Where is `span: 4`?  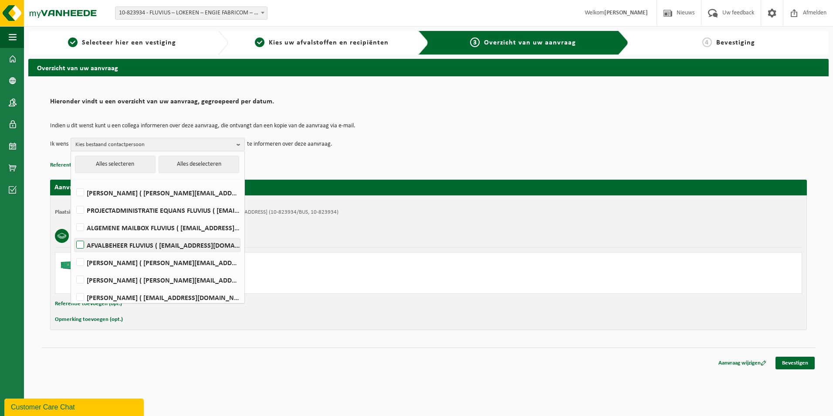 span: 4 is located at coordinates (707, 42).